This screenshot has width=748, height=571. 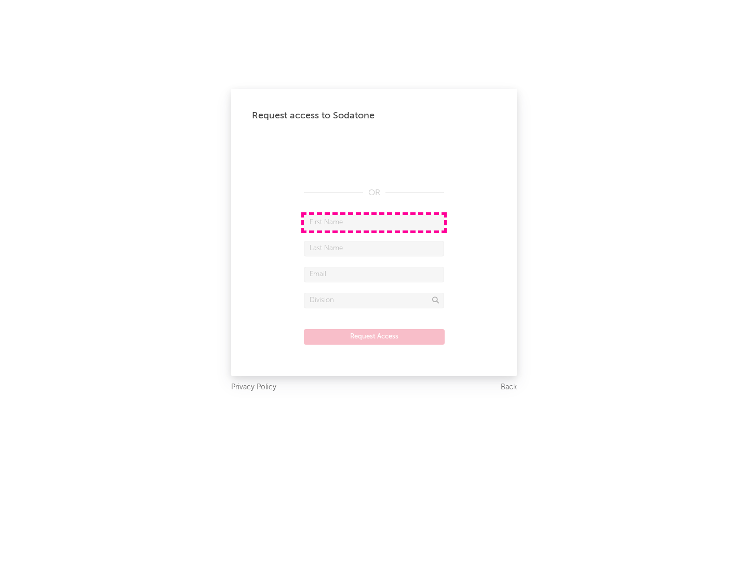 What do you see at coordinates (374, 193) in the screenshot?
I see `div: OR` at bounding box center [374, 193].